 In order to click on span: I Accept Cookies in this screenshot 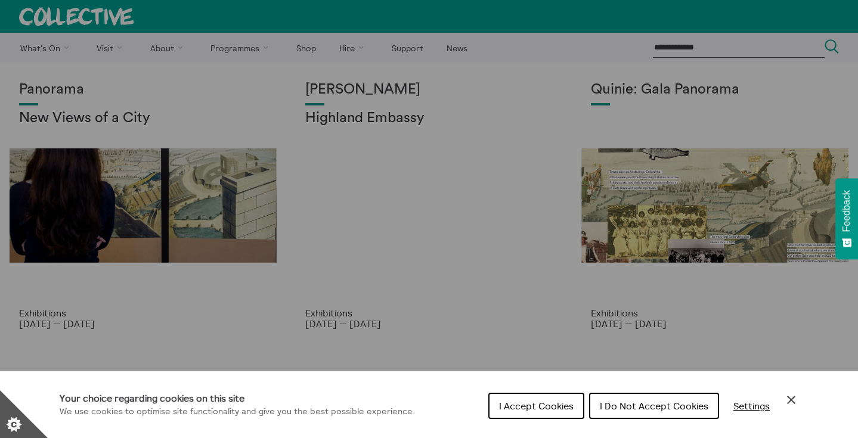, I will do `click(536, 406)`.